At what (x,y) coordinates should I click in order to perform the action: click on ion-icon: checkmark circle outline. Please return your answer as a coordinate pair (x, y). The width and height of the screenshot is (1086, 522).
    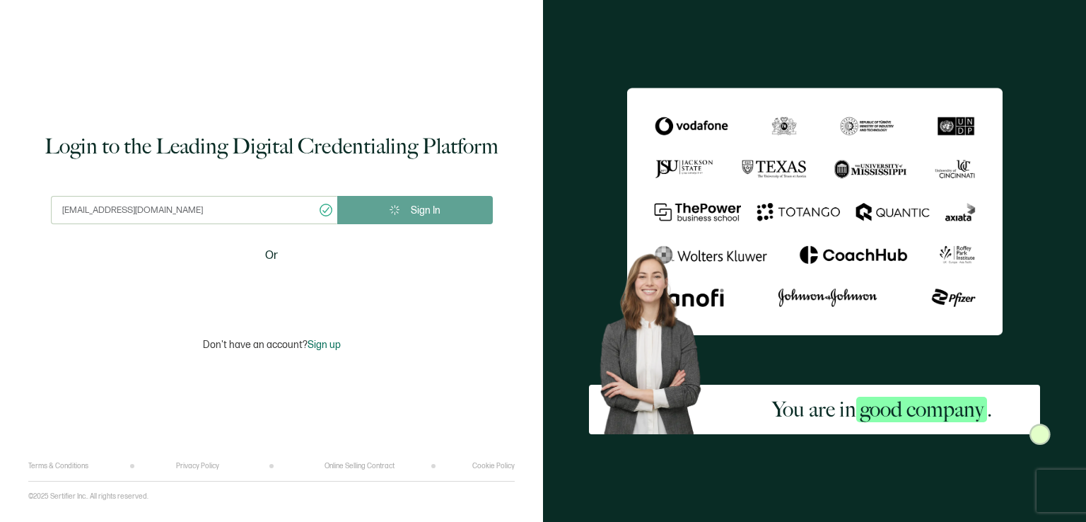
    Looking at the image, I should click on (326, 210).